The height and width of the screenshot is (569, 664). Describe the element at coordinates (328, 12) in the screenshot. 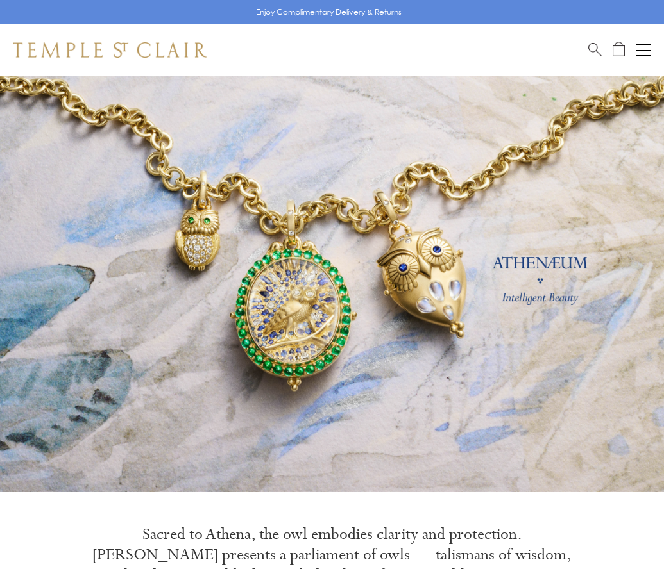

I see `p: Enjoy Complimentary Delivery & Returns` at that location.